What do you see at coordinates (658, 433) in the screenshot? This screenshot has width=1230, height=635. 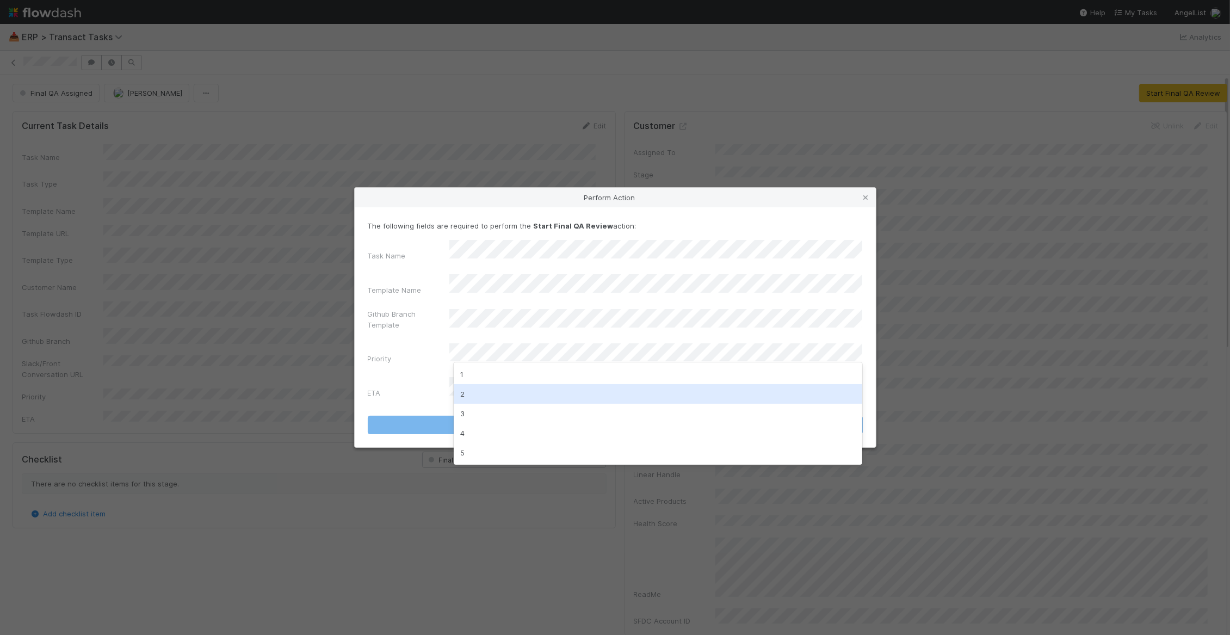 I see `div: 4` at bounding box center [658, 433].